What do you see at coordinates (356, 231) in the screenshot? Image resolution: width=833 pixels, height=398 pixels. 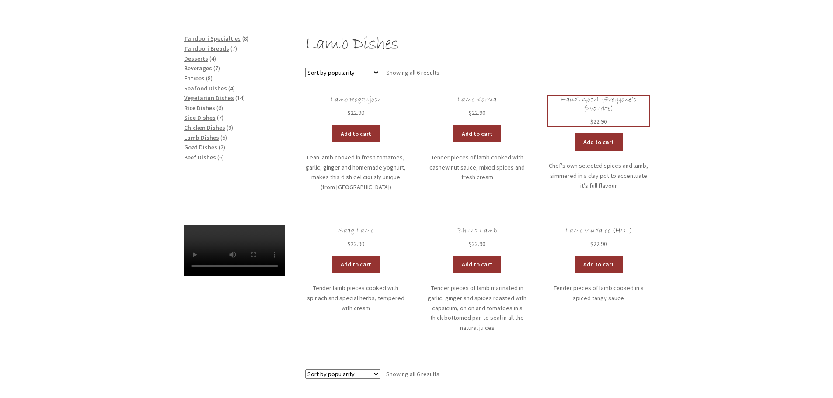 I see `h2: Saag Lamb` at bounding box center [356, 231].